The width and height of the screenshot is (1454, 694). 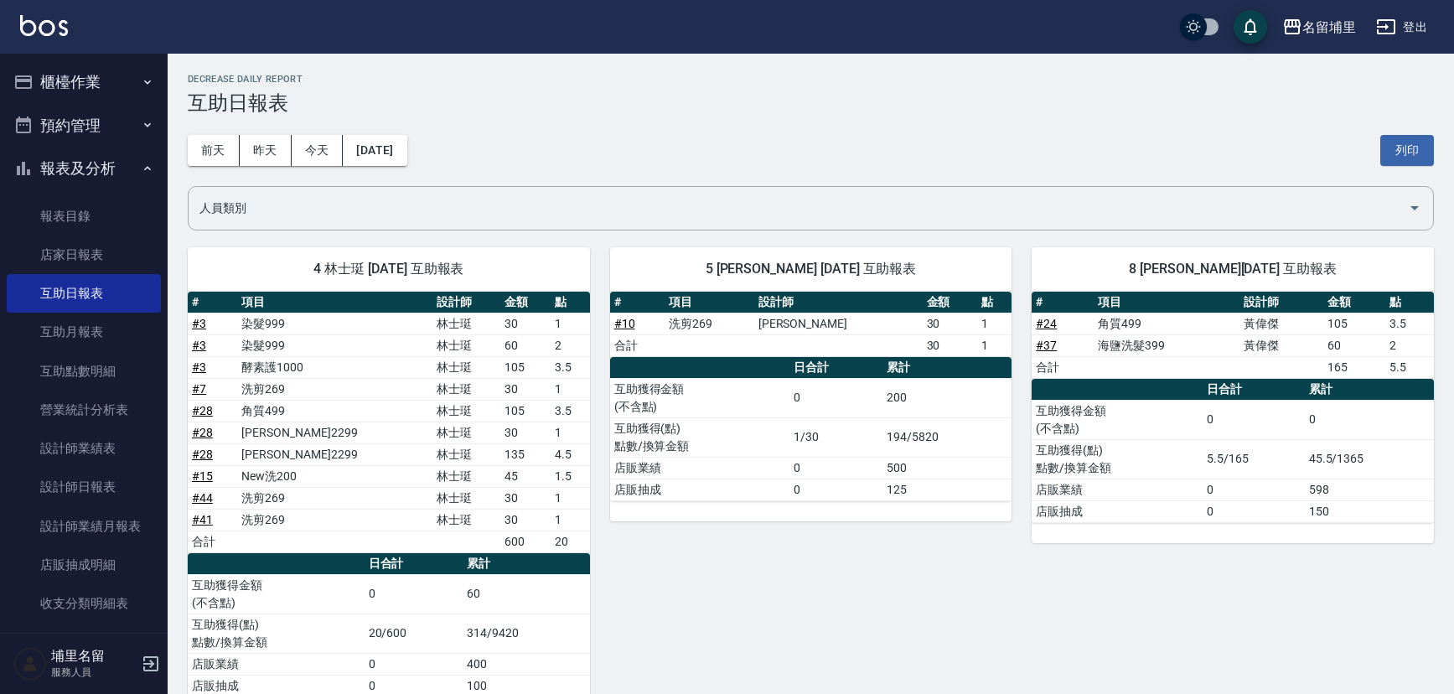 What do you see at coordinates (1329, 27) in the screenshot?
I see `div: 名留埔里` at bounding box center [1329, 27].